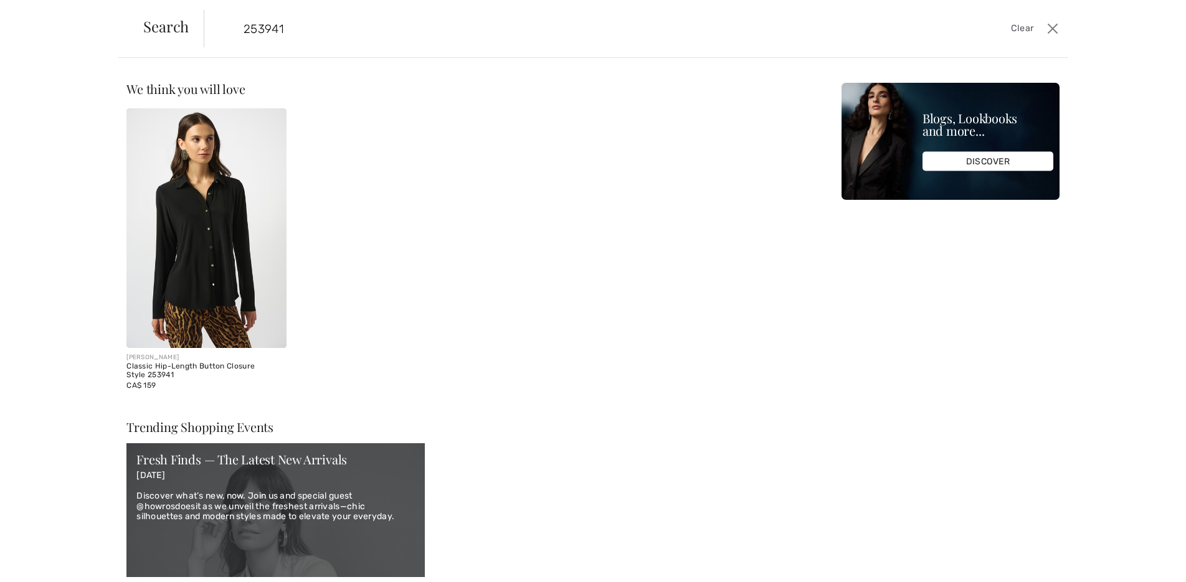  What do you see at coordinates (537, 29) in the screenshot?
I see `input: TYPE TO SEARCH` at bounding box center [537, 29].